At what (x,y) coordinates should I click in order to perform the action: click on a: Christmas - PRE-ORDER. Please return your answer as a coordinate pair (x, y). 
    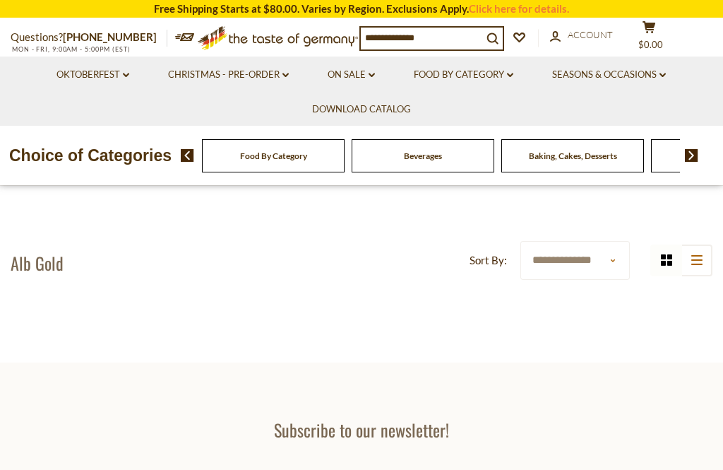
    Looking at the image, I should click on (228, 75).